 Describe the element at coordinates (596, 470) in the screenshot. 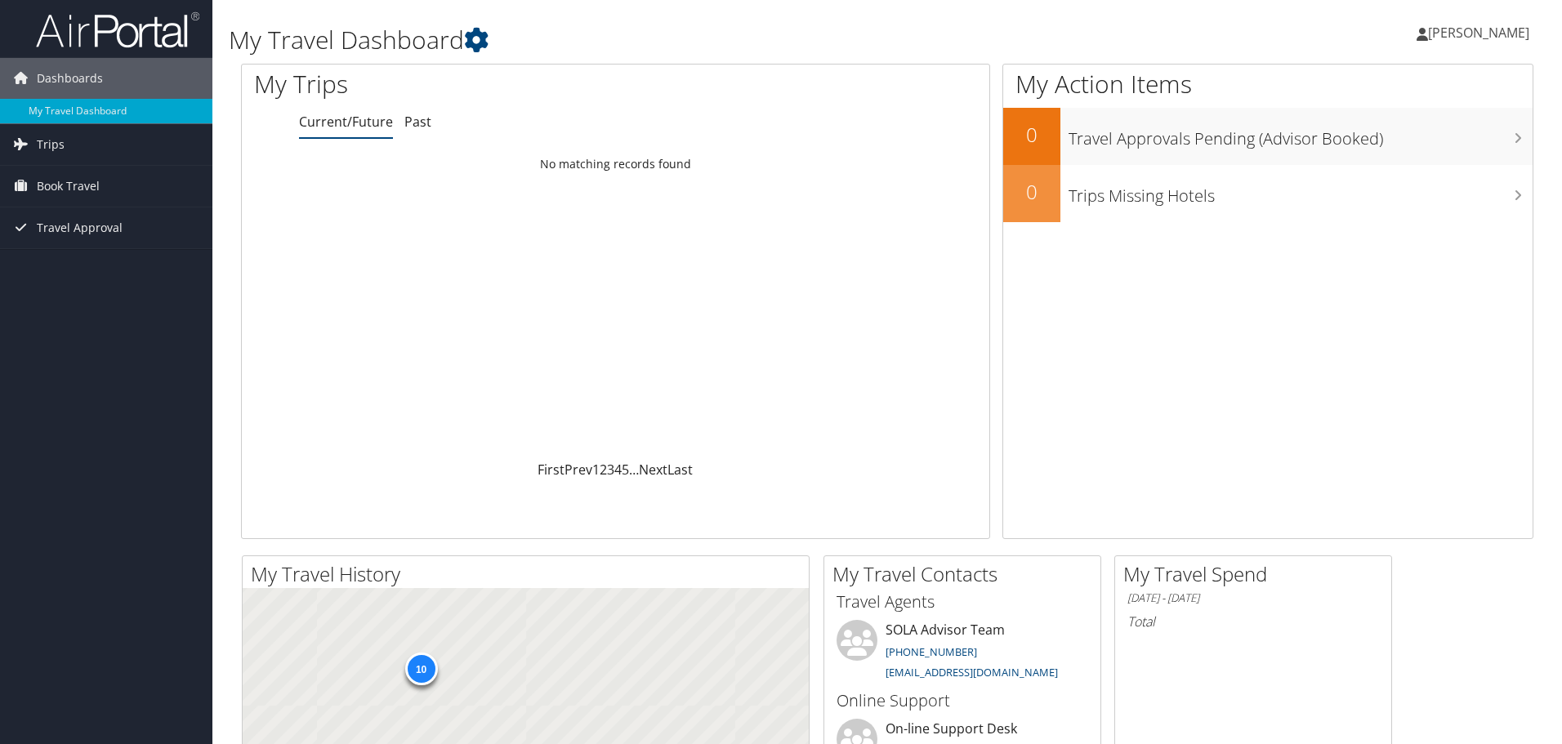

I see `a: 1` at that location.